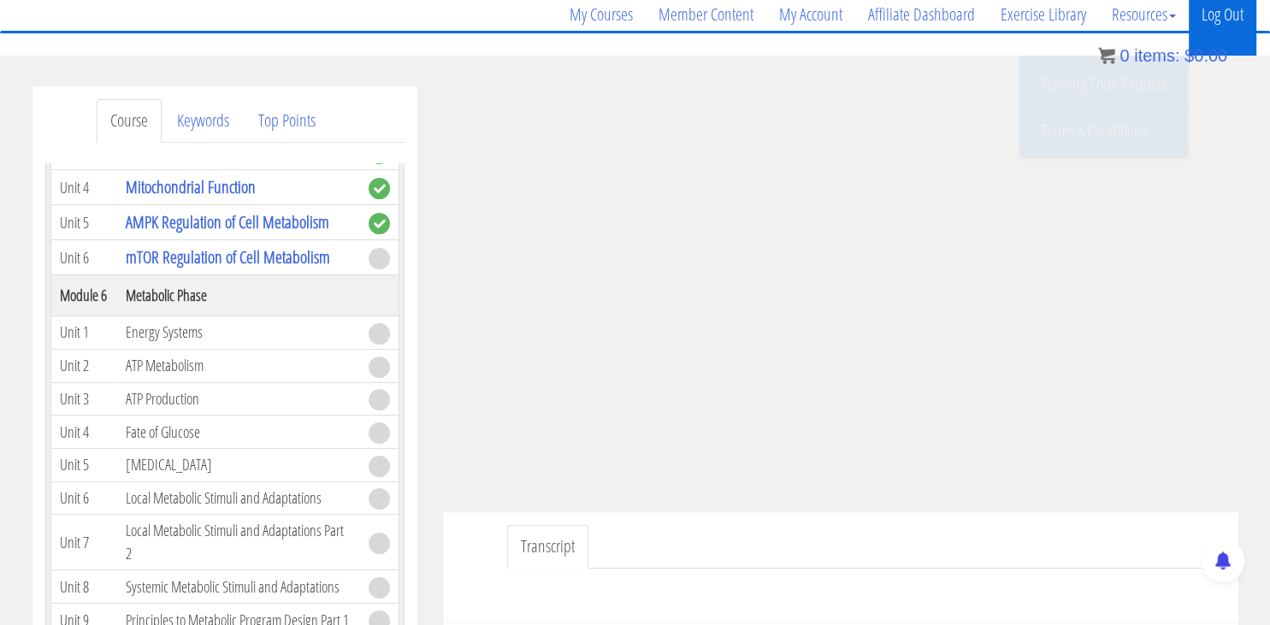  I want to click on td: Unit 8, so click(84, 587).